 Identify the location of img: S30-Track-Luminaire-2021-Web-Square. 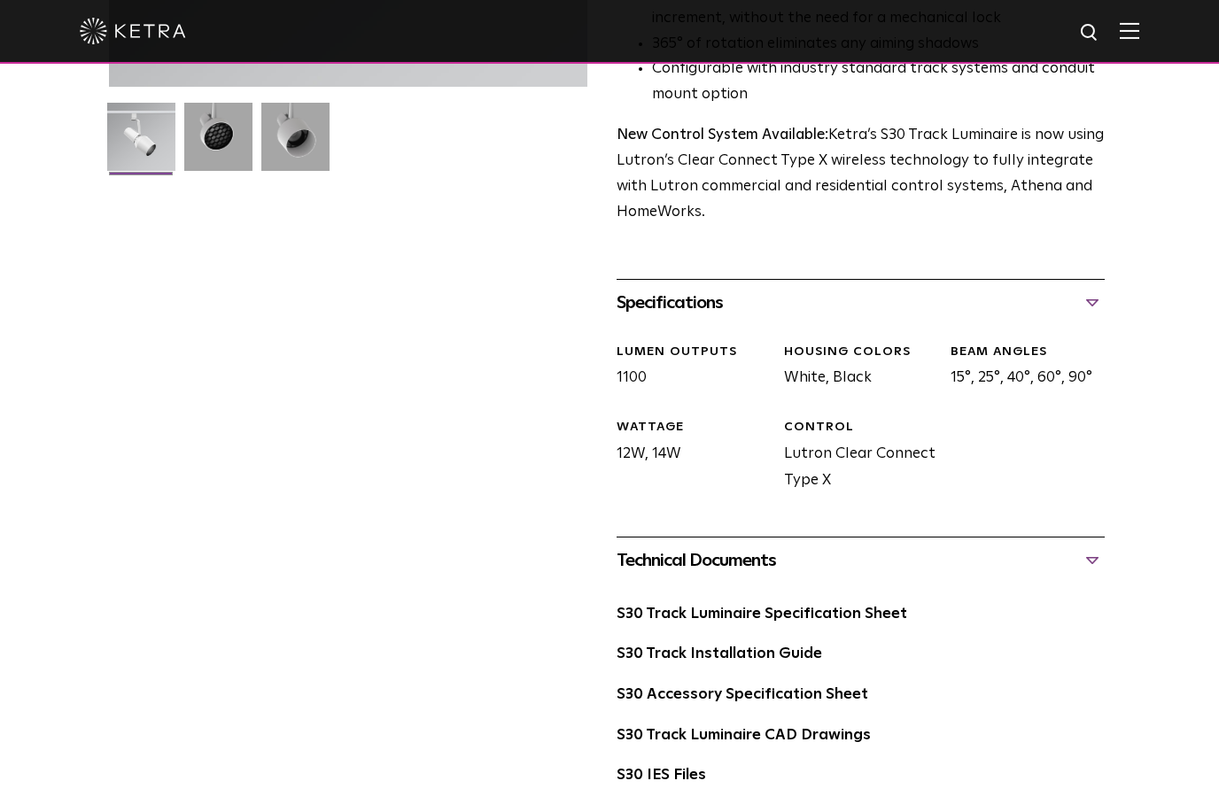
(141, 143).